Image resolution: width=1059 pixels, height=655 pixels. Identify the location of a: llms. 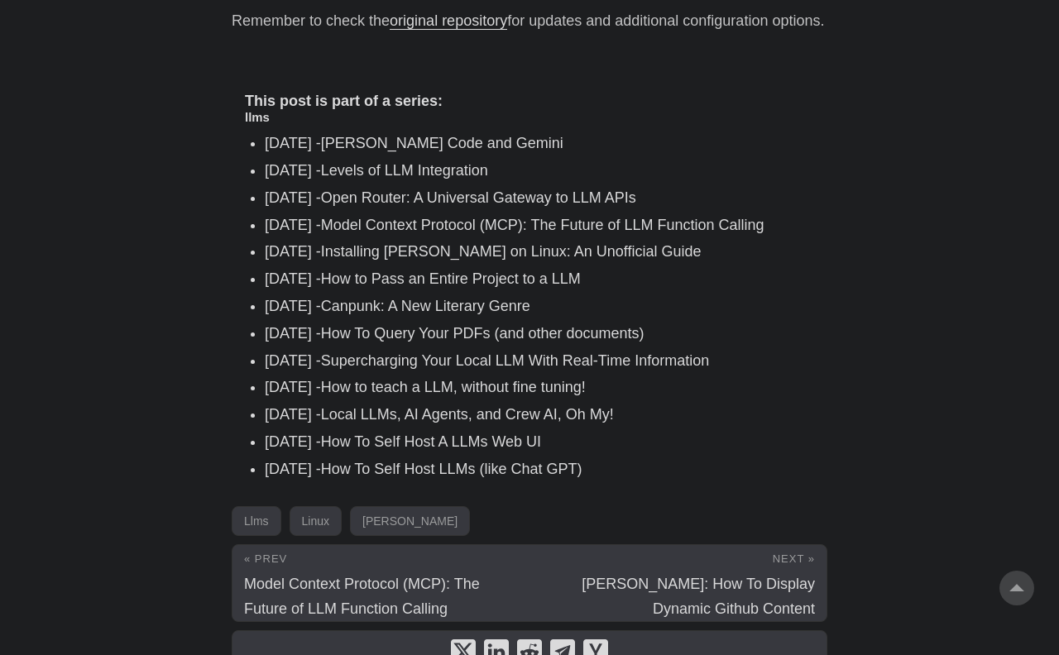
(257, 117).